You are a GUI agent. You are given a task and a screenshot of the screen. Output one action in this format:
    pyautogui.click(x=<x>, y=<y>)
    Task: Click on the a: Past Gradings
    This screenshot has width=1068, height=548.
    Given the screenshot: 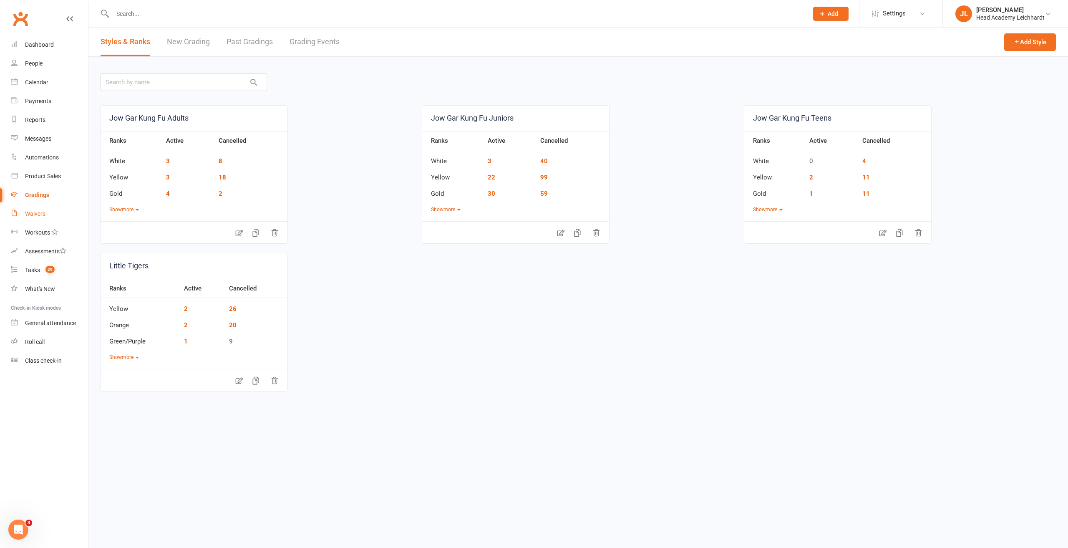 What is the action you would take?
    pyautogui.click(x=249, y=42)
    